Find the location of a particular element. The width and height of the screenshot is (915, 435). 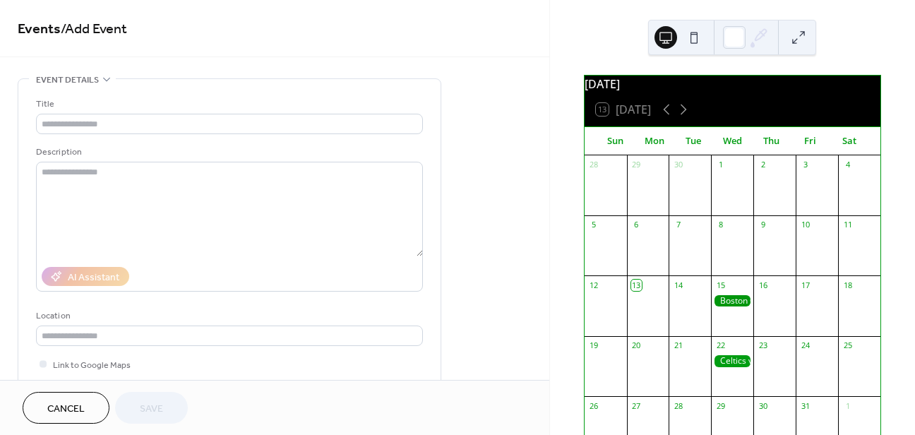

div: 13 is located at coordinates (636, 284).